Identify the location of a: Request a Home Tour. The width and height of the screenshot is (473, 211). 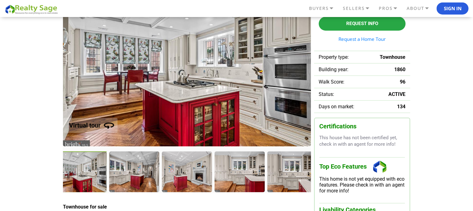
(362, 39).